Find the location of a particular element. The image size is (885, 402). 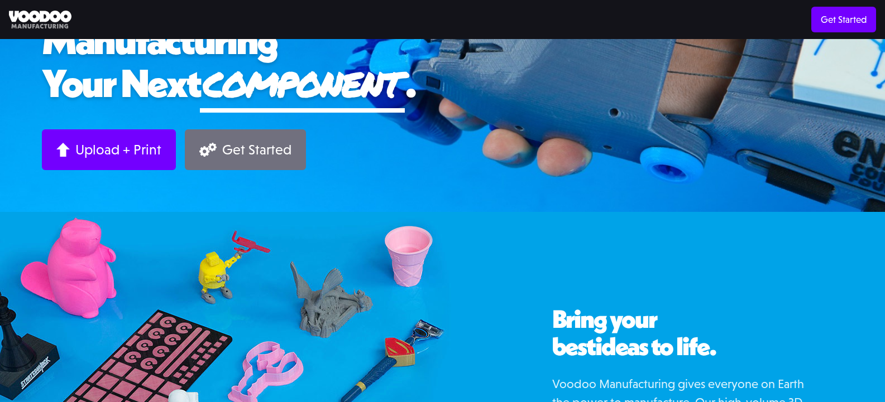

span: ideas to life. is located at coordinates (655, 347).